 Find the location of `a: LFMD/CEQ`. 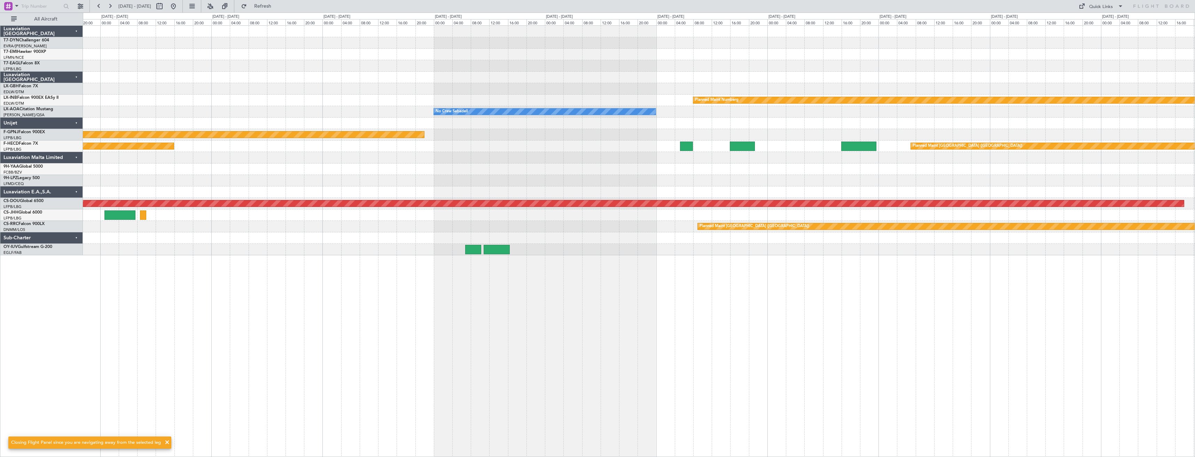

a: LFMD/CEQ is located at coordinates (14, 184).